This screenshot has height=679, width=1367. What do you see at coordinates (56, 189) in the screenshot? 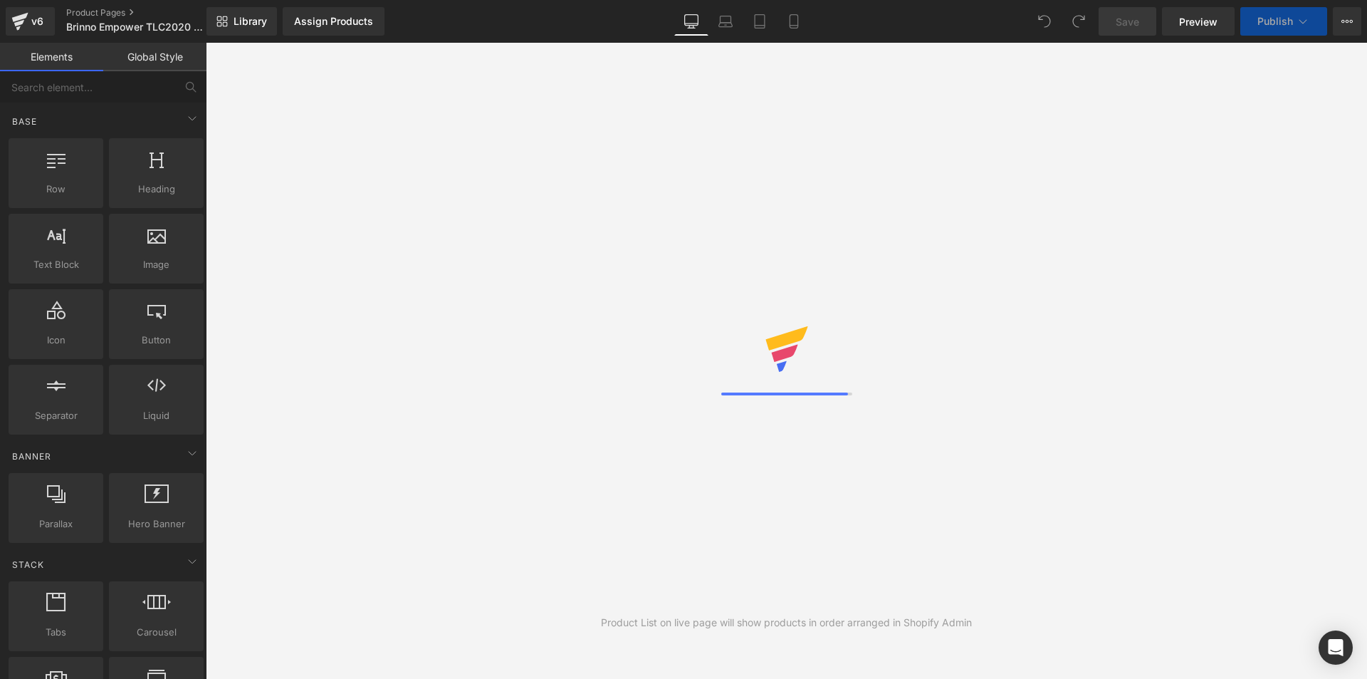
I see `span: Row` at bounding box center [56, 189].